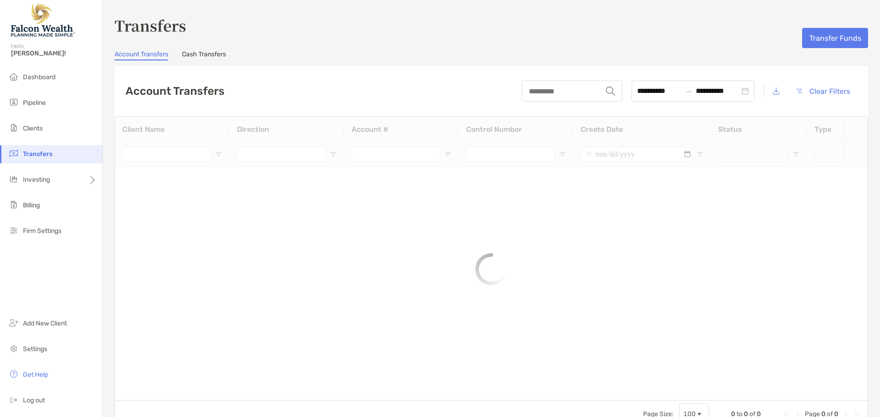 The height and width of the screenshot is (417, 880). I want to click on span: Pipeline, so click(34, 103).